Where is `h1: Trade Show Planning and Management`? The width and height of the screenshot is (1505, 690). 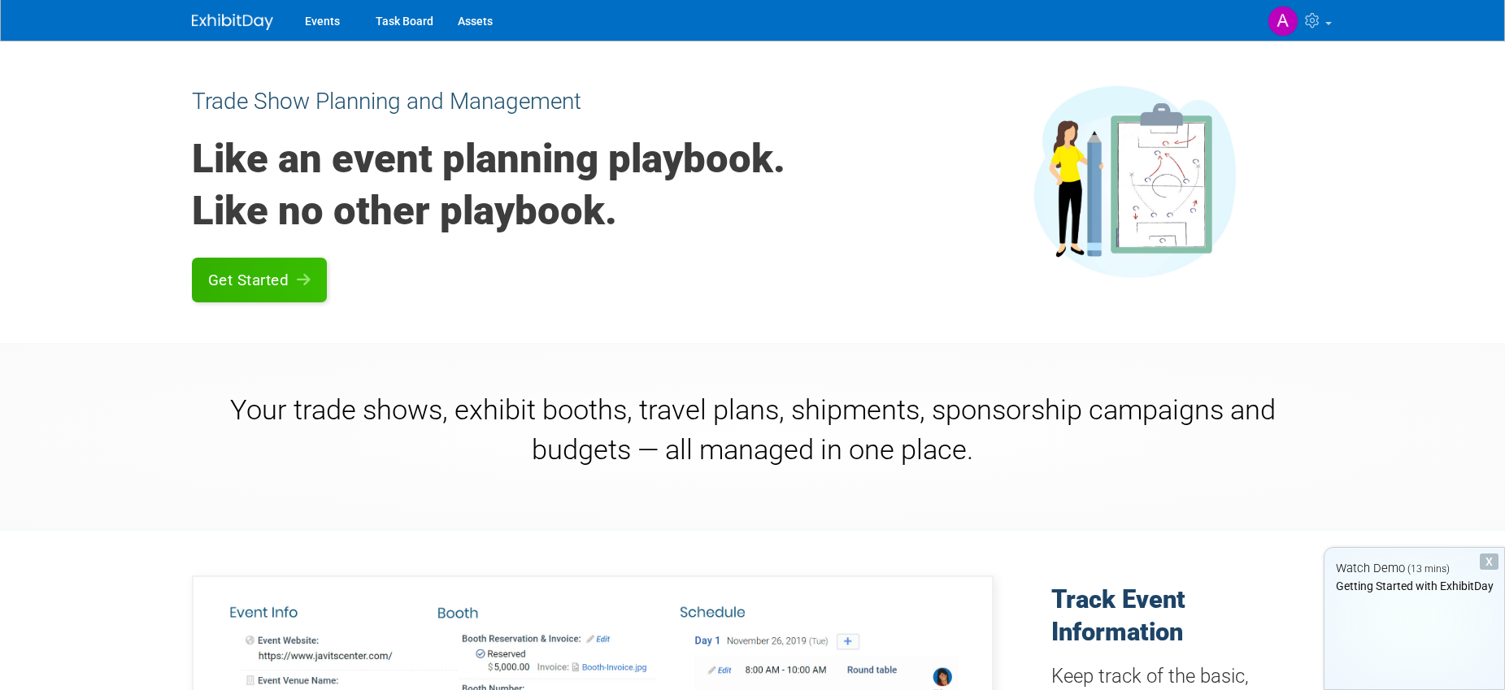 h1: Trade Show Planning and Management is located at coordinates (562, 101).